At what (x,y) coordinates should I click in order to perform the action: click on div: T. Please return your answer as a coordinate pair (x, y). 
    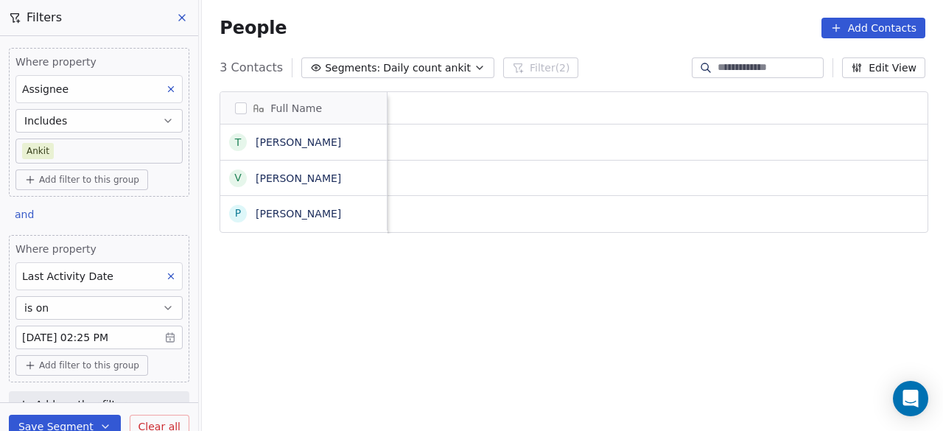
    Looking at the image, I should click on (238, 142).